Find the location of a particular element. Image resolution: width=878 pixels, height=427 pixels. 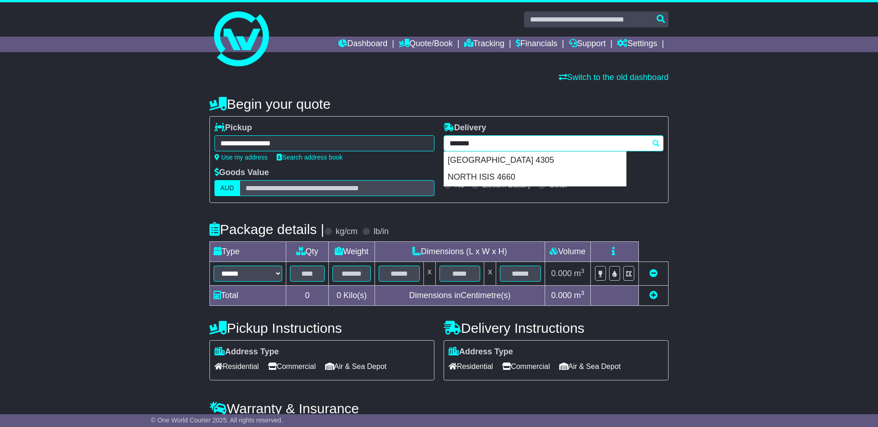

a: Add new item is located at coordinates (653, 295).